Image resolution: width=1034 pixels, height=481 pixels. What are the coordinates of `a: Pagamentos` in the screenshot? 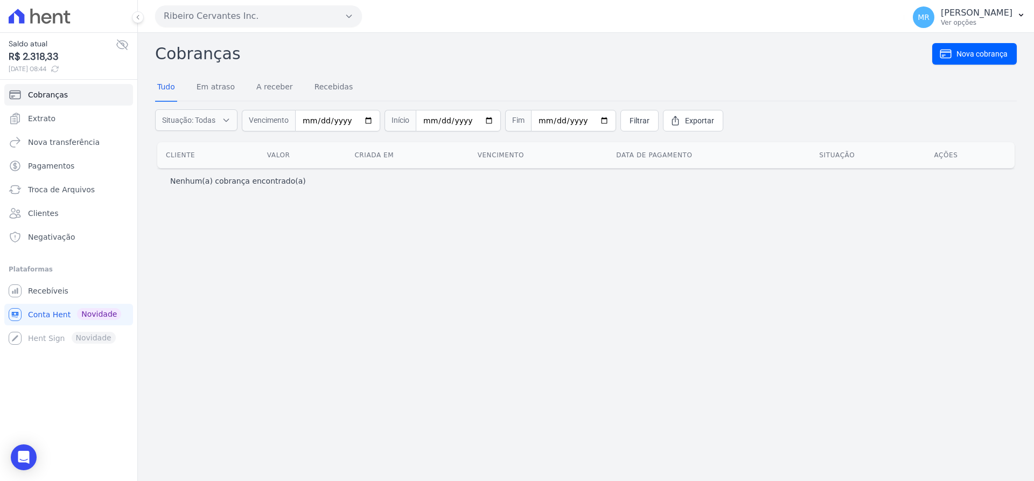 It's located at (68, 166).